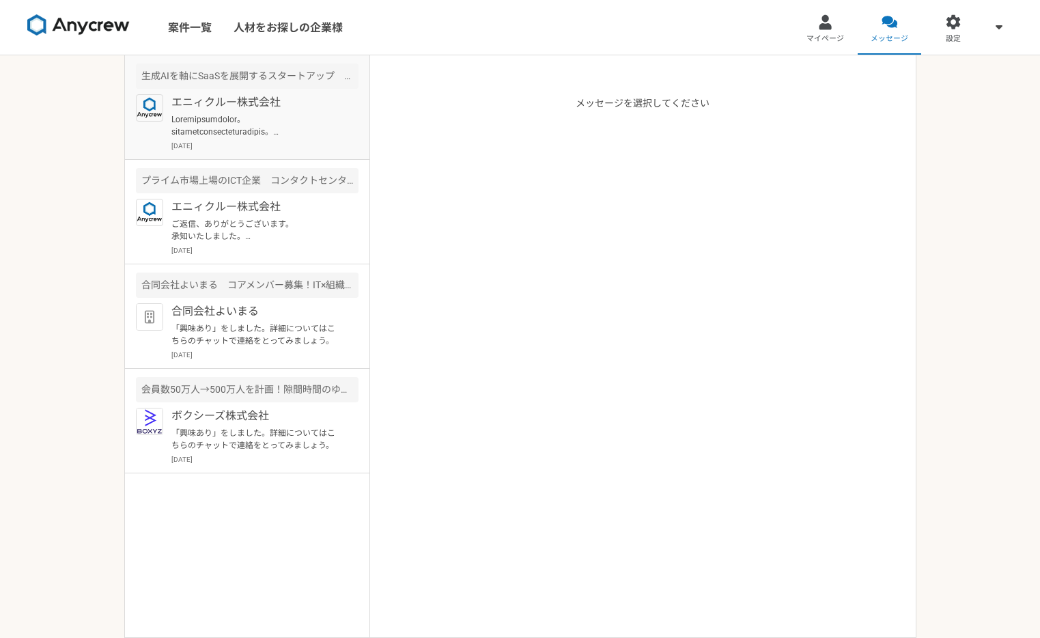 This screenshot has width=1040, height=638. I want to click on p: ボクシーズ株式会社, so click(255, 416).